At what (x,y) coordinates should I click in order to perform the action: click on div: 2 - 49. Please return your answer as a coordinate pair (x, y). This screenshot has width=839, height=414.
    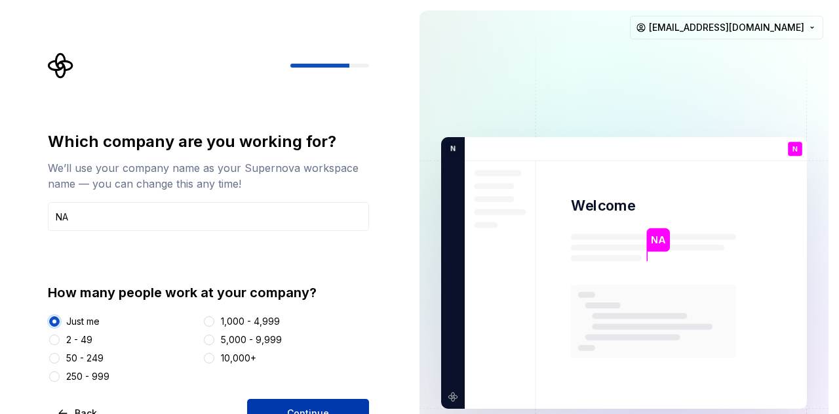
    Looking at the image, I should click on (79, 340).